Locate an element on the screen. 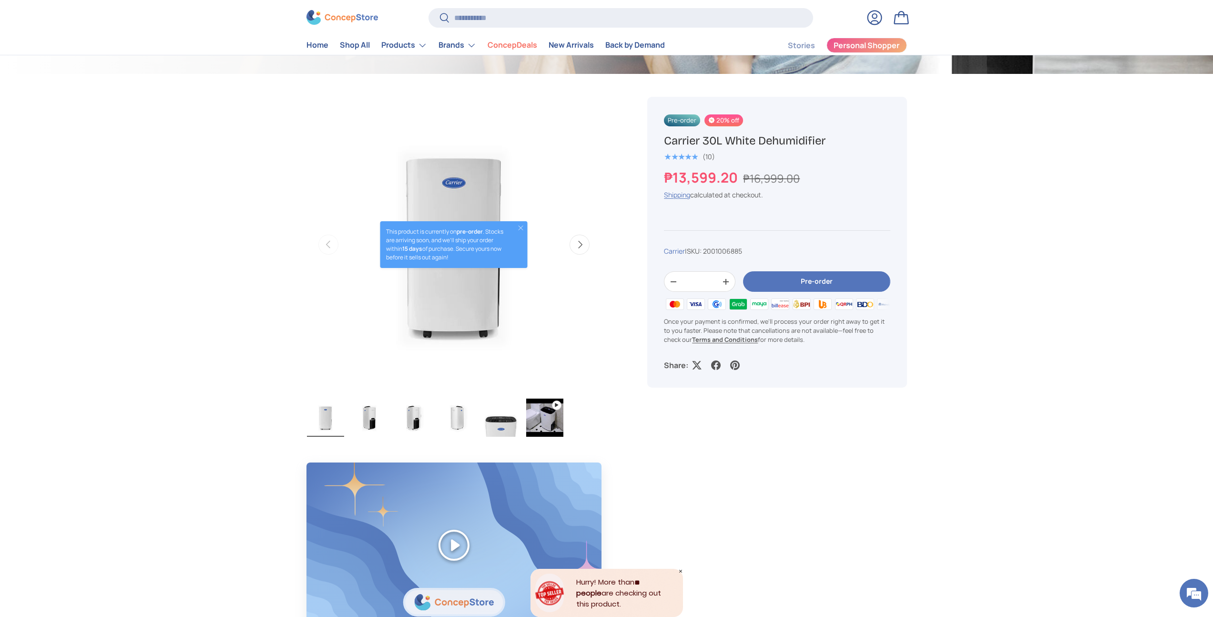 The height and width of the screenshot is (617, 1213). strong: ₱13,599.20 is located at coordinates (702, 177).